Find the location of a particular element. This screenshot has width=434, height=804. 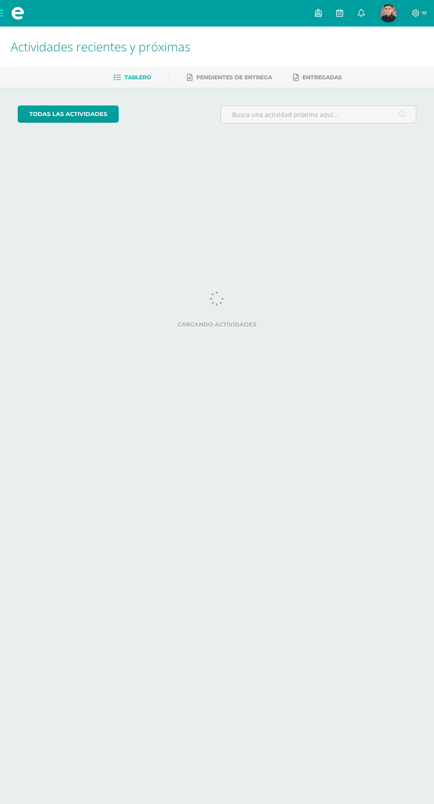

span: Pendientes de entrega is located at coordinates (234, 77).